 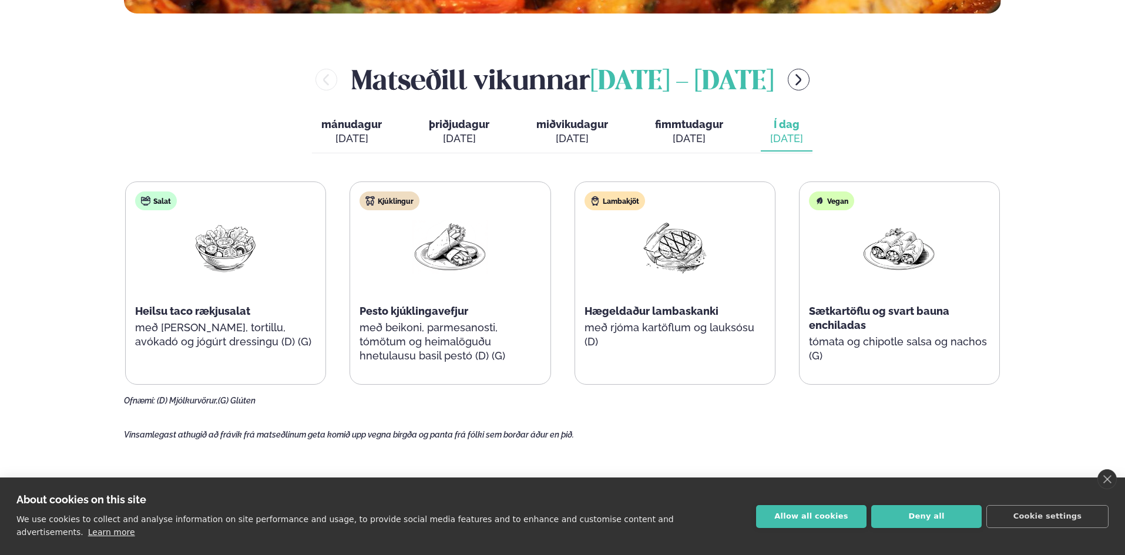 I want to click on div: Salat, so click(x=156, y=201).